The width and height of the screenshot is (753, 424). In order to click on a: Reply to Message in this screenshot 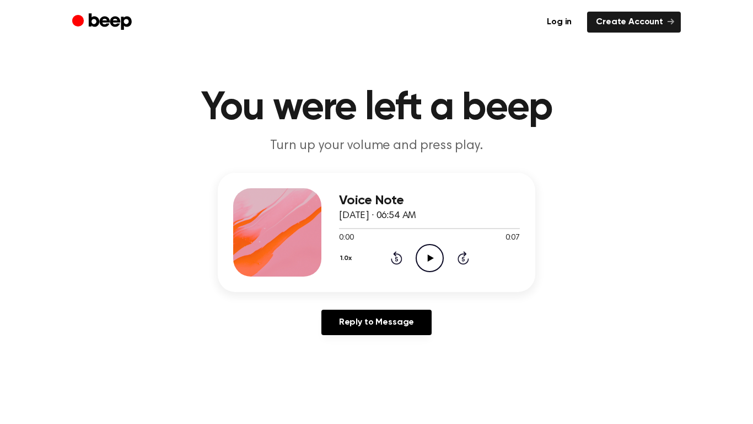, I will do `click(377, 322)`.